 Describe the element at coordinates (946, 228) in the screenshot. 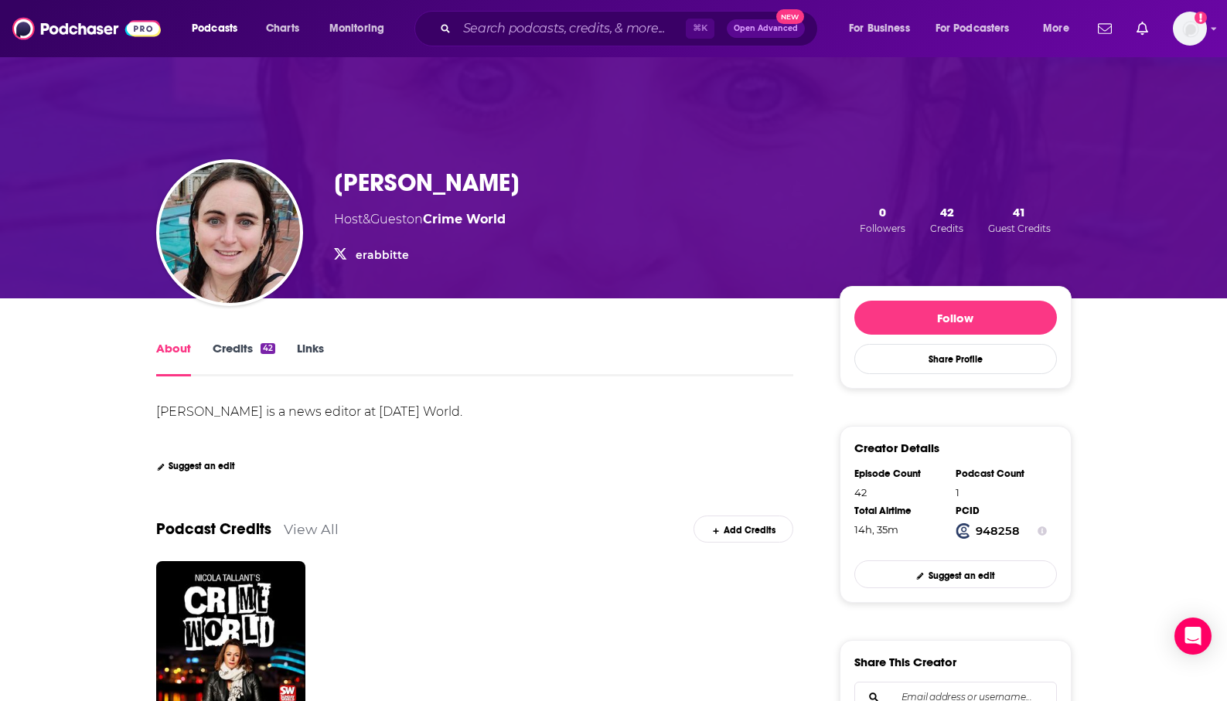

I see `span: Credits` at that location.